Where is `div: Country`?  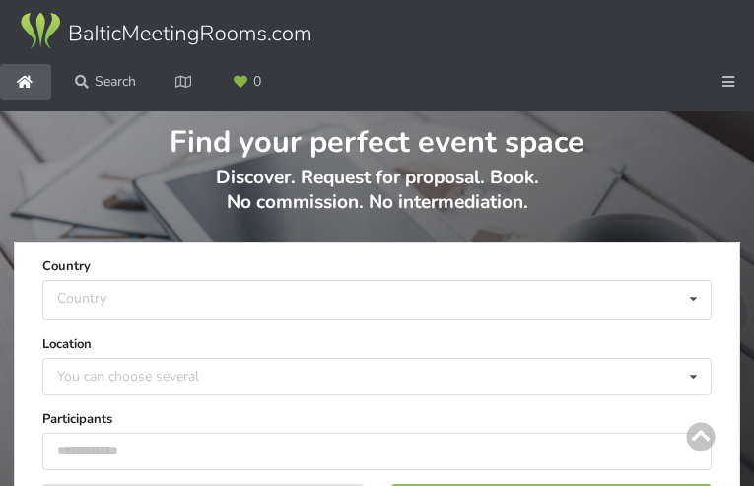 div: Country is located at coordinates (82, 298).